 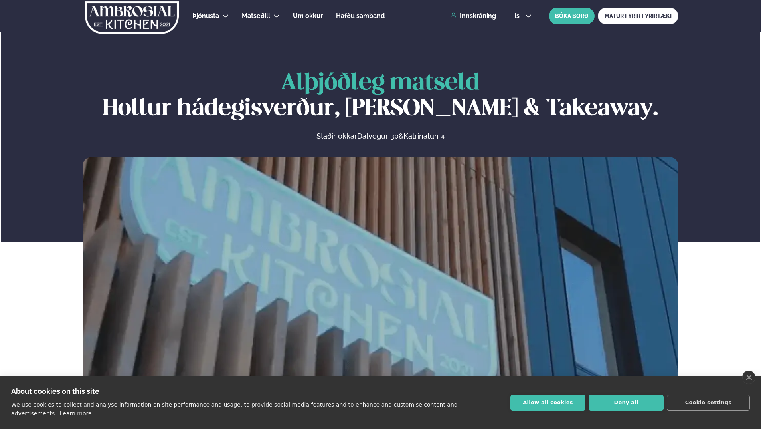 What do you see at coordinates (380, 83) in the screenshot?
I see `span: Alþjóðleg matseld` at bounding box center [380, 83].